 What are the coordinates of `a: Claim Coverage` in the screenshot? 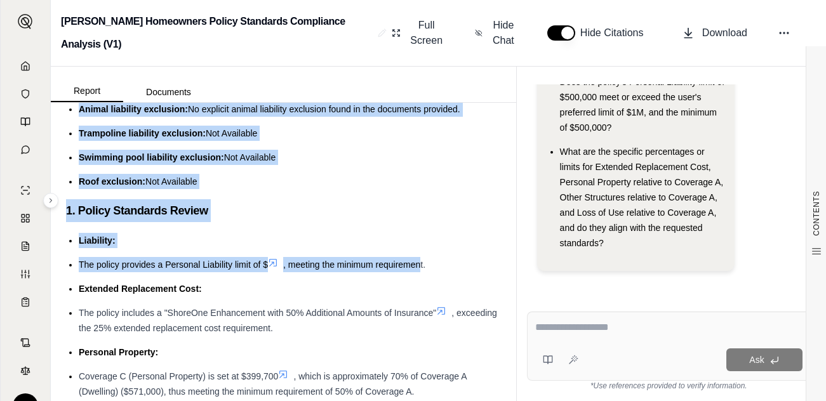 It's located at (25, 246).